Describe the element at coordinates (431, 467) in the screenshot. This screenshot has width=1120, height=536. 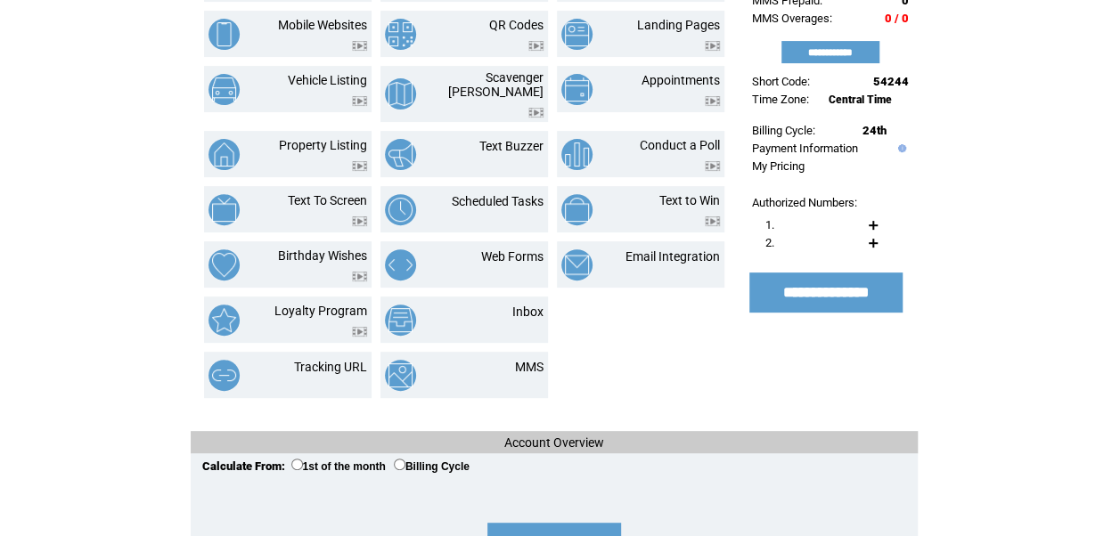
I see `label: Billing Cycle` at that location.